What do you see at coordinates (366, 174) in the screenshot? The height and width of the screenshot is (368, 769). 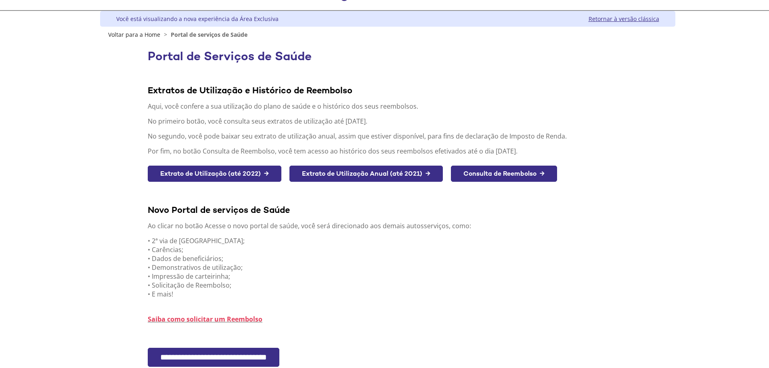 I see `a: Extrato de Utilização Anual (até 2021) →` at bounding box center [366, 174].